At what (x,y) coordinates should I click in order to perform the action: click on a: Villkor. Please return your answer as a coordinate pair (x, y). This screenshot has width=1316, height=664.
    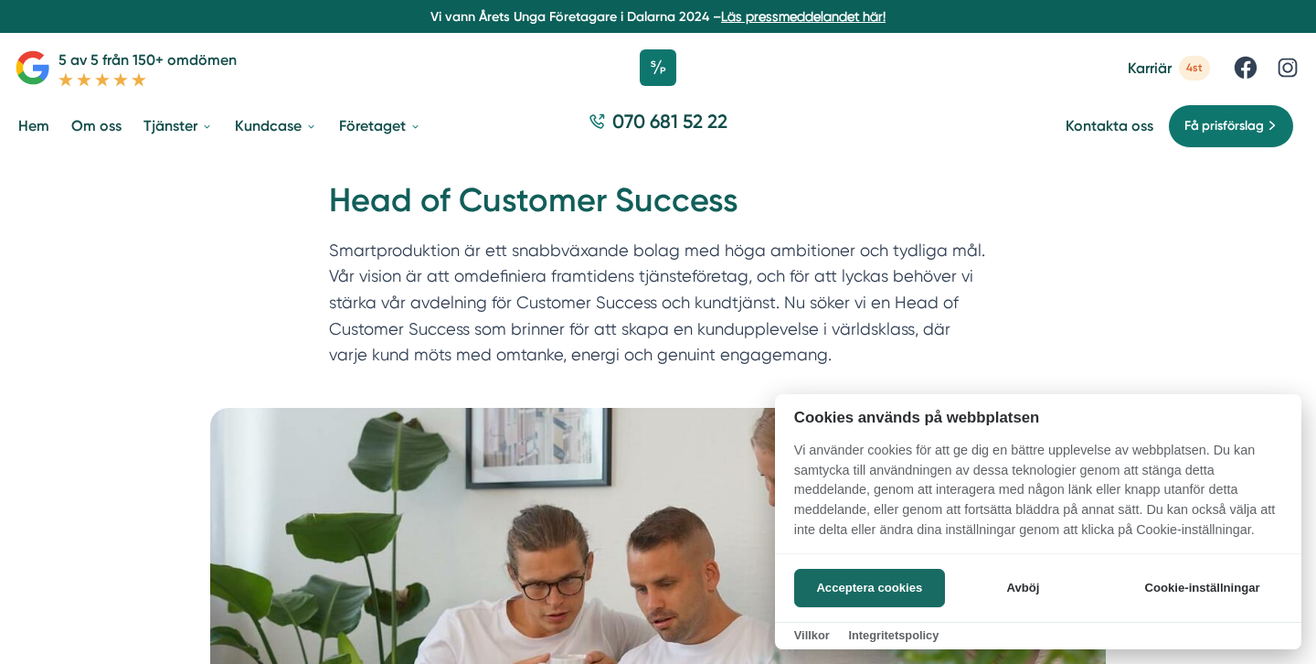
    Looking at the image, I should click on (812, 634).